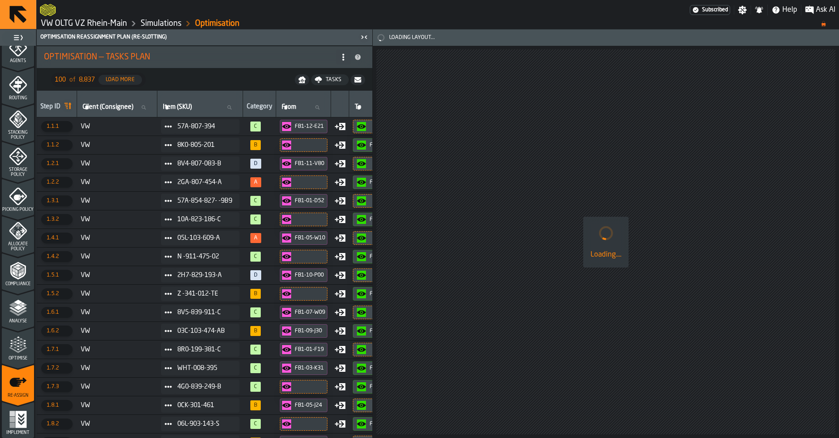 The height and width of the screenshot is (438, 839). What do you see at coordinates (205, 387) in the screenshot?
I see `span: 4G0-839-249-B` at bounding box center [205, 387].